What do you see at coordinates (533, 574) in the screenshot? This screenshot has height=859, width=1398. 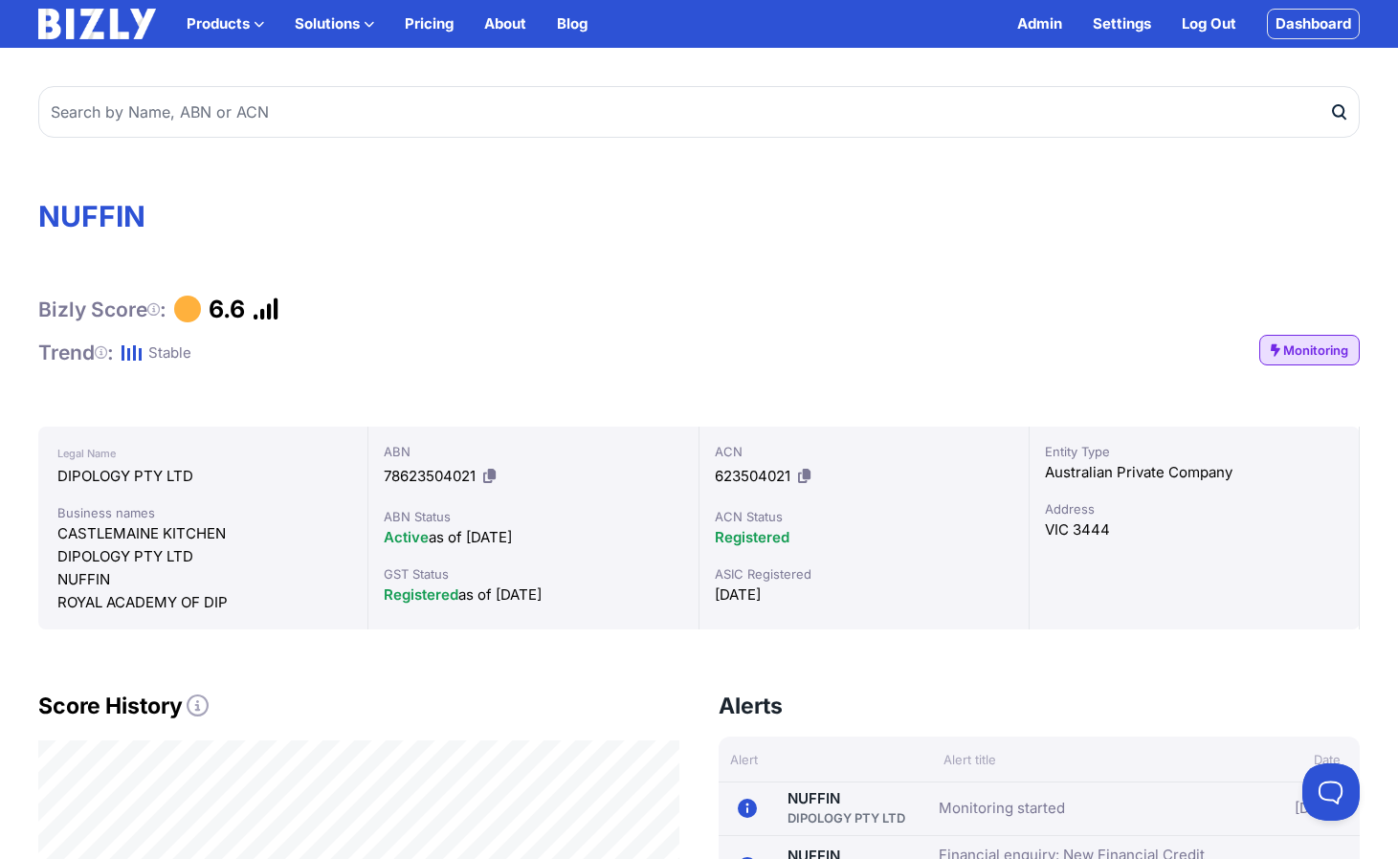 I see `div: GST Status` at bounding box center [533, 574].